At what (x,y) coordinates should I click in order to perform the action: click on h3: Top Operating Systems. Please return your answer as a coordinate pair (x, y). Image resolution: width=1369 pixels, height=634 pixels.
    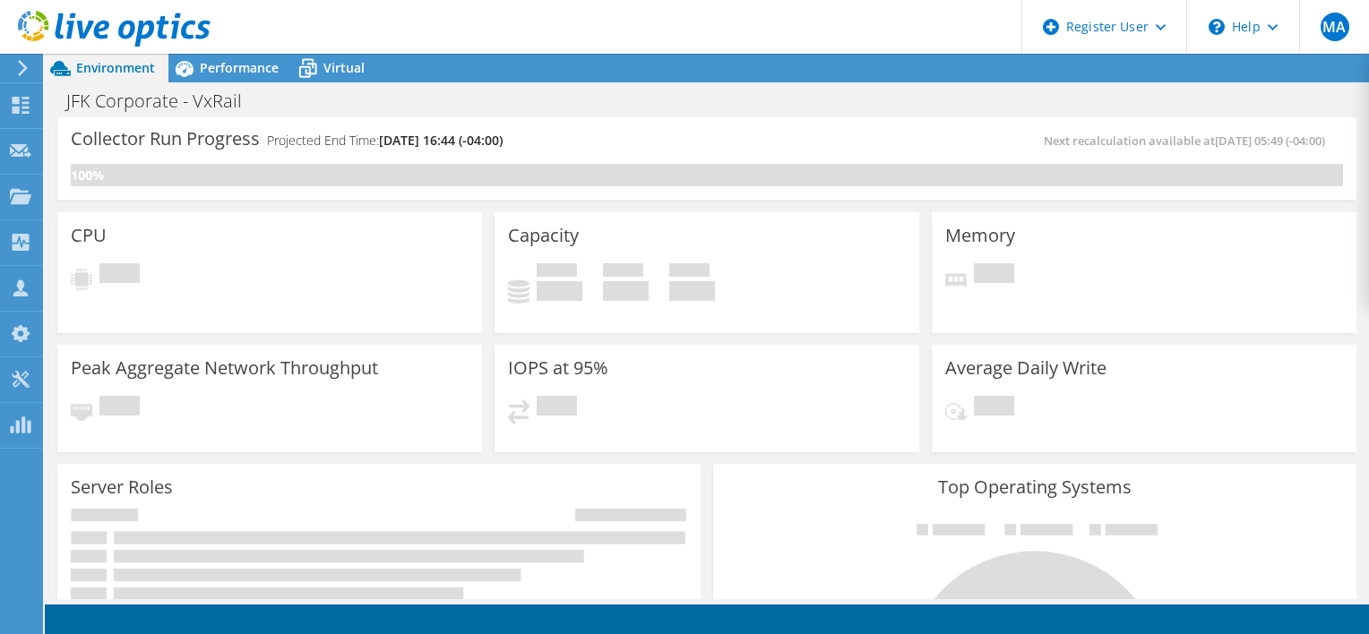
    Looking at the image, I should click on (1035, 487).